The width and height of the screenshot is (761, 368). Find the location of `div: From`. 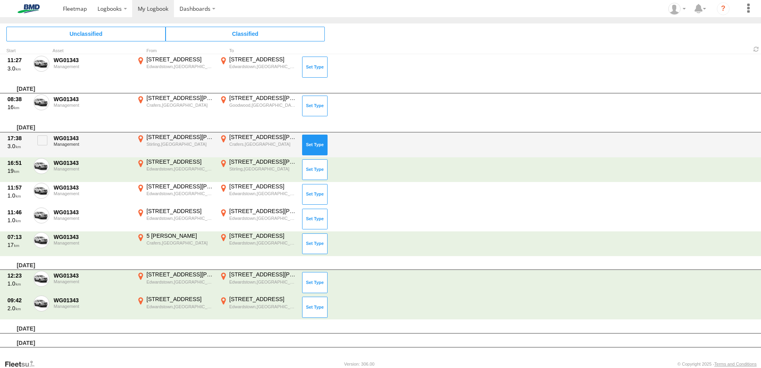

div: From is located at coordinates (175, 51).